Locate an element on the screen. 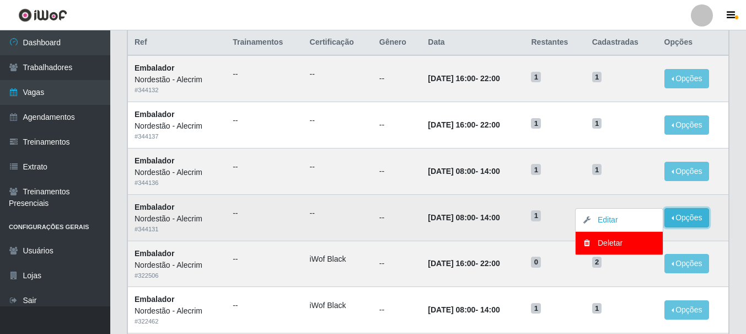 The height and width of the screenshot is (334, 746). span: 2 is located at coordinates (597, 262).